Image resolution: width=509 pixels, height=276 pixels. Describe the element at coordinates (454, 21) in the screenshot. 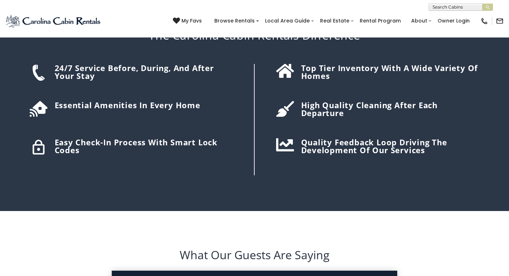

I see `a: Owner Login` at that location.